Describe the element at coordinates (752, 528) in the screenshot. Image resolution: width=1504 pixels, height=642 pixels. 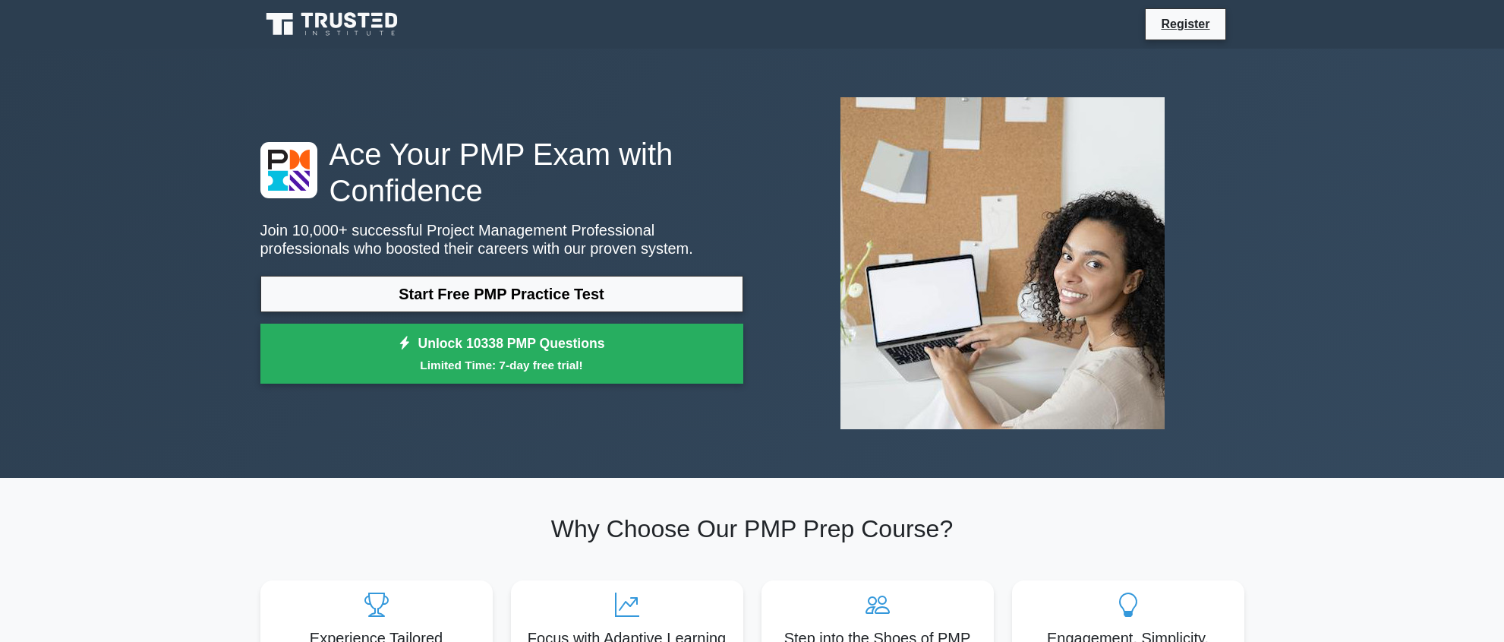
I see `h2: Why Choose Our PMP Prep Course?` at that location.